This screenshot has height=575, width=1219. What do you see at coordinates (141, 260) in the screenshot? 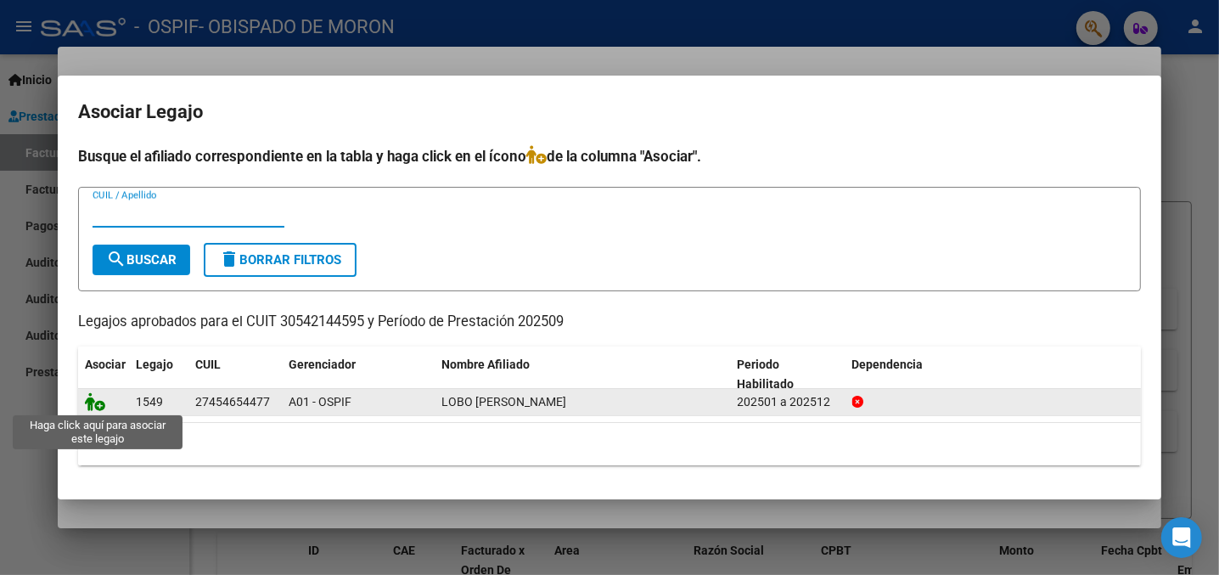
I see `button: Buscar` at bounding box center [141, 260].